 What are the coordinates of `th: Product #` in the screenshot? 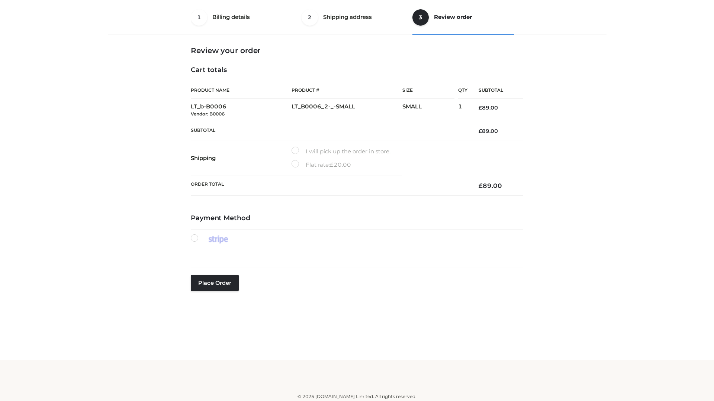 It's located at (347, 90).